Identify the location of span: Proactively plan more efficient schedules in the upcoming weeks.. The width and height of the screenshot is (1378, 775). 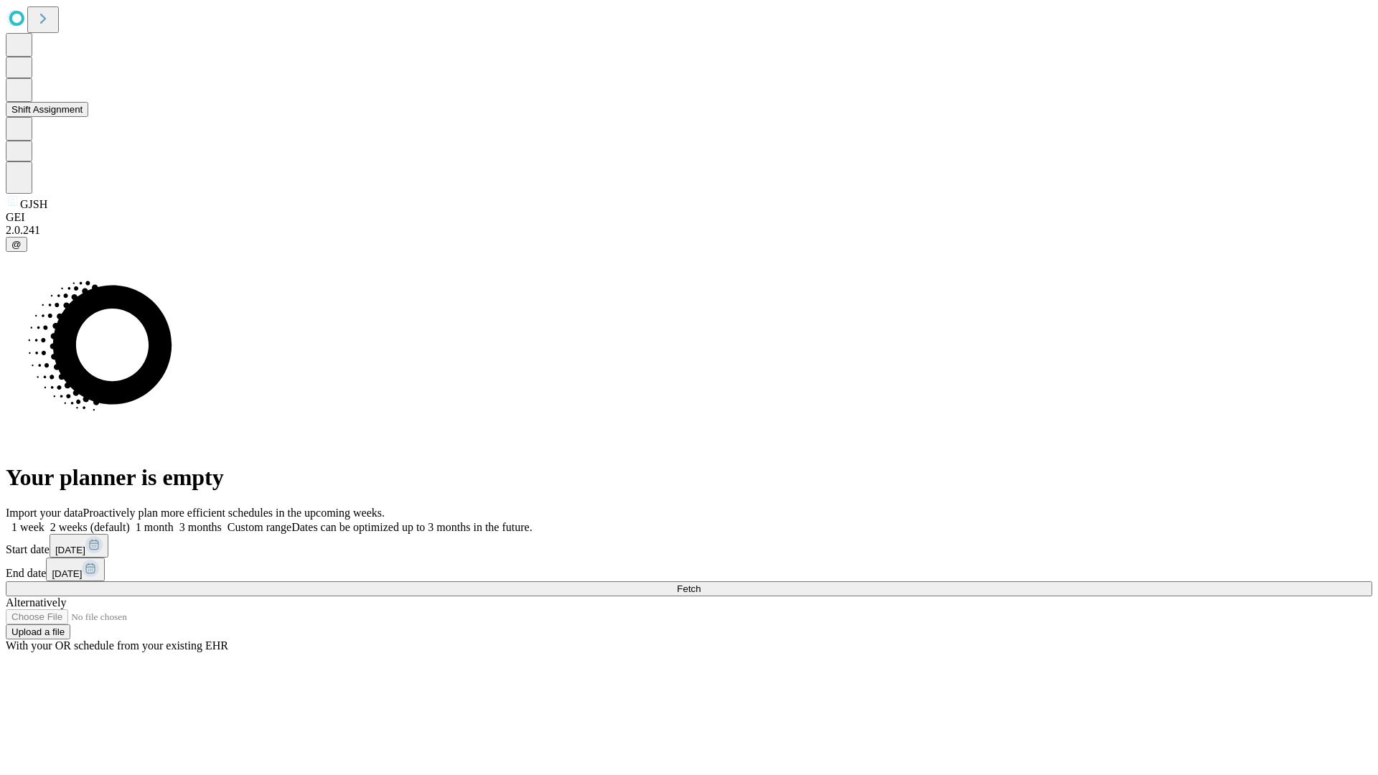
(234, 513).